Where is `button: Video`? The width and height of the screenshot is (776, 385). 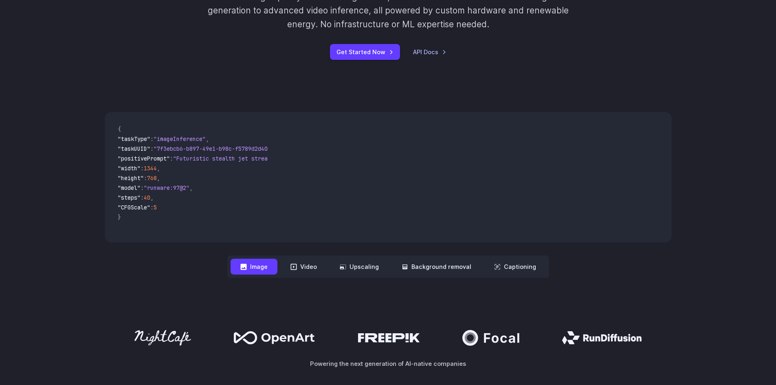
button: Video is located at coordinates (303, 266).